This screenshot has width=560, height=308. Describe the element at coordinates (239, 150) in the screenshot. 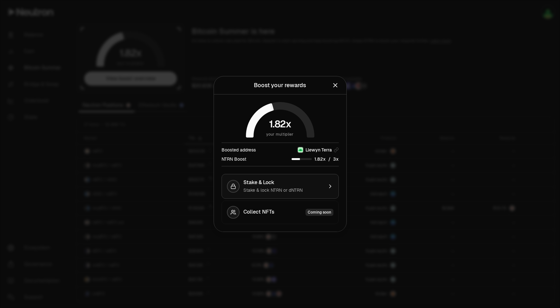

I see `div: Boosted address` at that location.